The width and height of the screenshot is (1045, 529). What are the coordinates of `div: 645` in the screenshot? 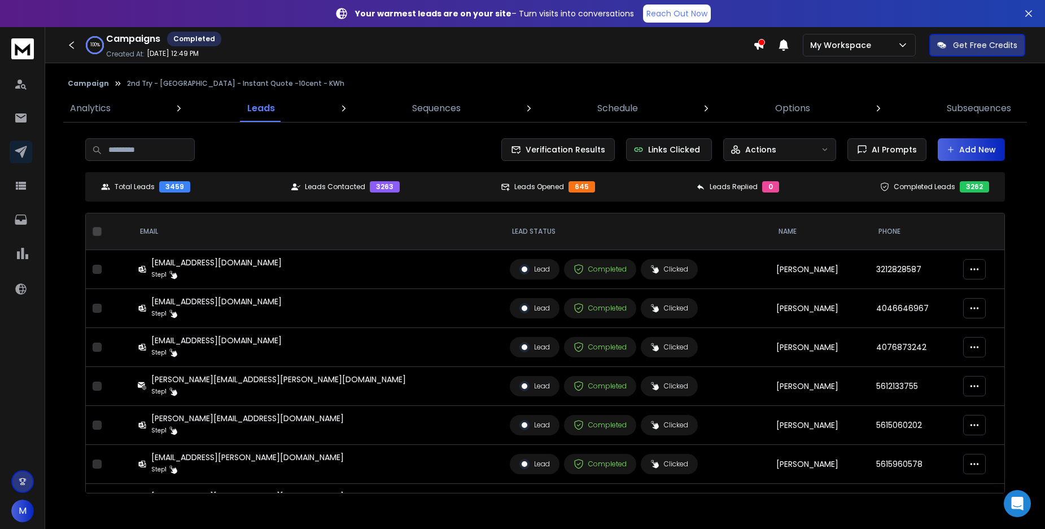 It's located at (582, 187).